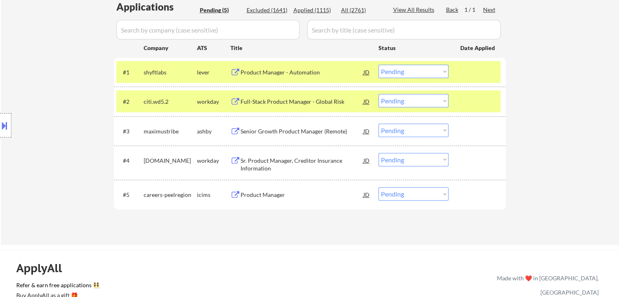  What do you see at coordinates (170, 131) in the screenshot?
I see `div: maximustribe` at bounding box center [170, 131].